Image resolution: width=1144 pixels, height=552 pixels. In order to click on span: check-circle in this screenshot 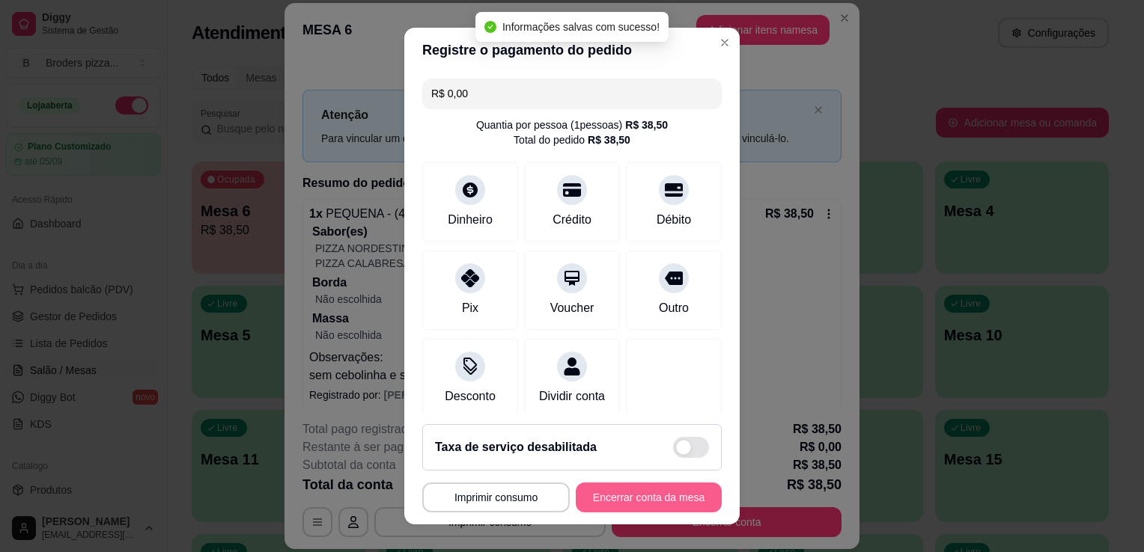, I will do `click(490, 27)`.